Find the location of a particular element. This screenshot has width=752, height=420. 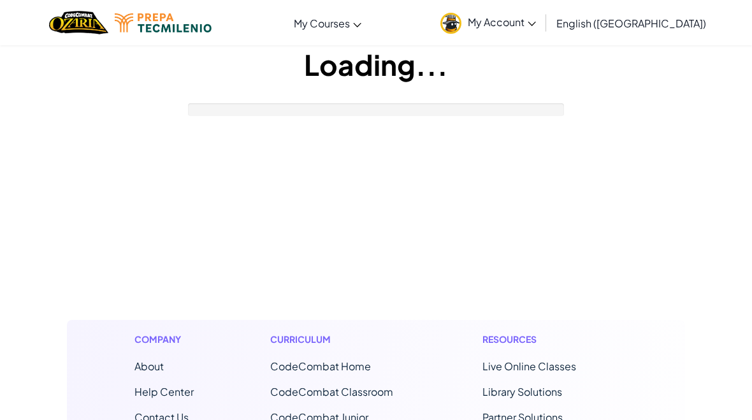

a: My Courses is located at coordinates (328, 23).